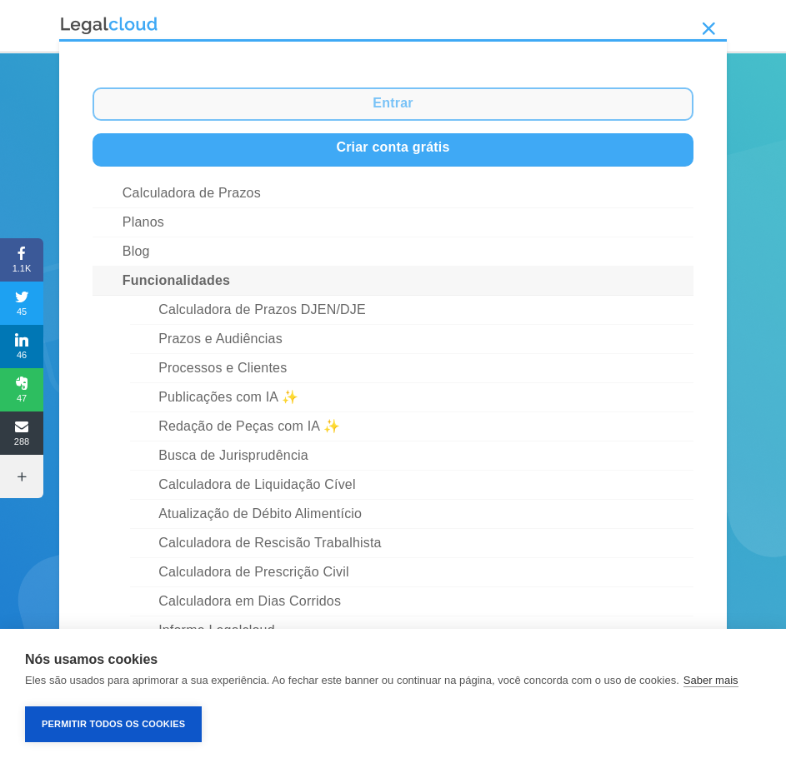 The image size is (786, 763). Describe the element at coordinates (393, 252) in the screenshot. I see `a: Blog` at that location.